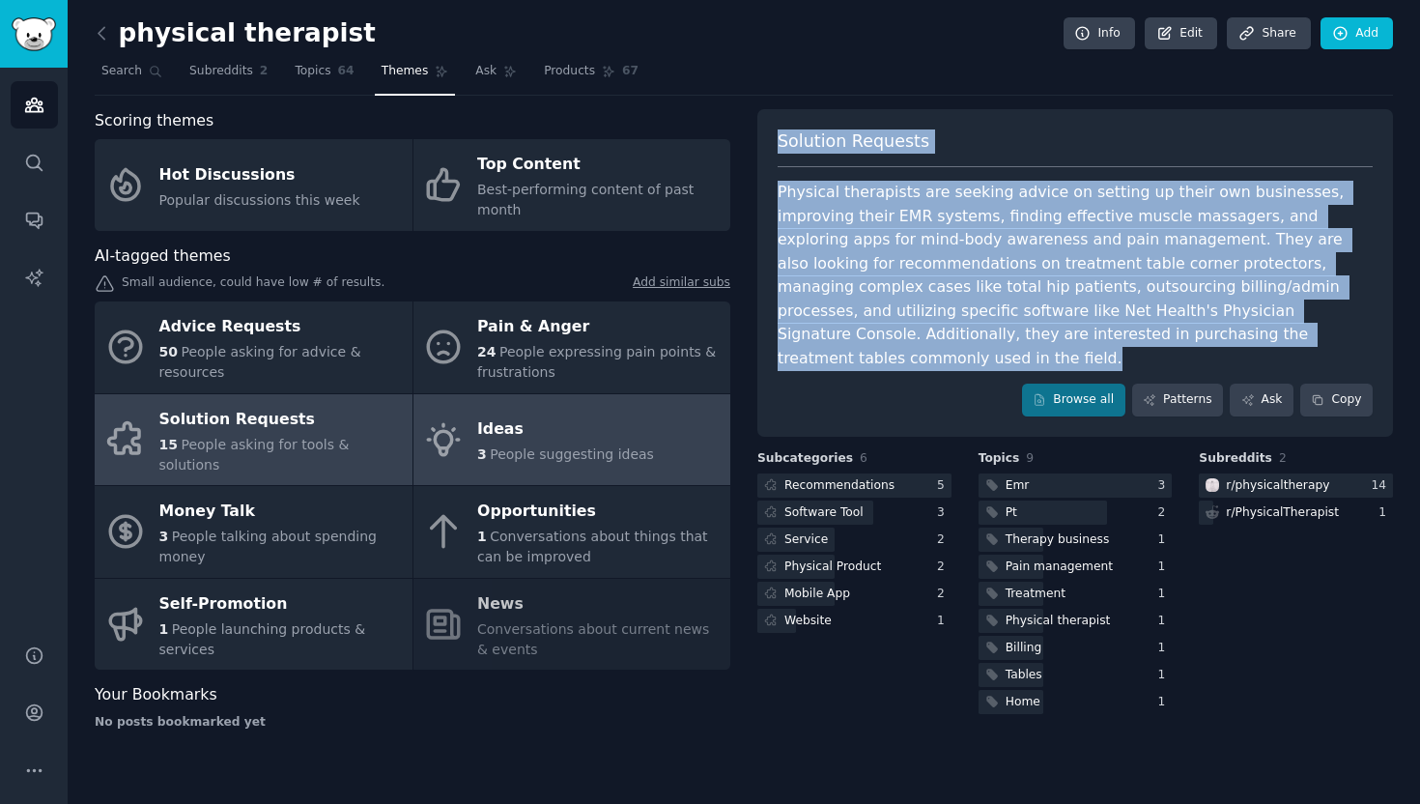  I want to click on a: Software Tool3, so click(854, 512).